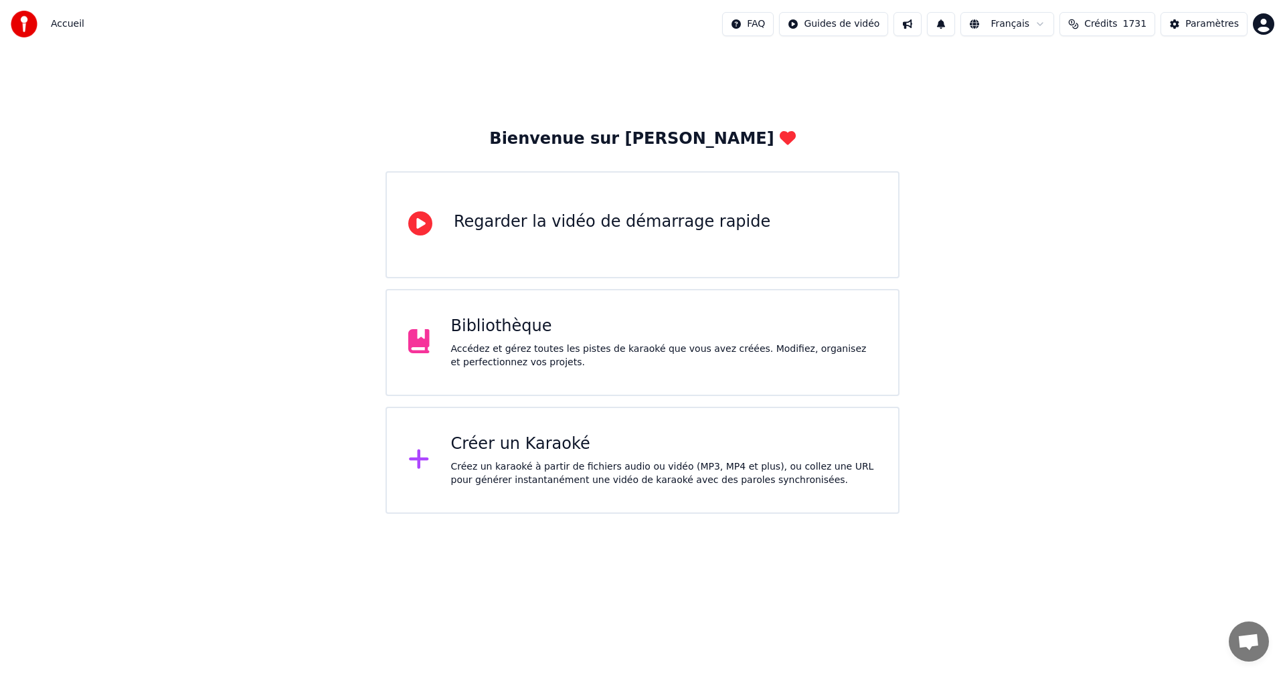 The width and height of the screenshot is (1285, 675). I want to click on nav: breadcrumb, so click(68, 24).